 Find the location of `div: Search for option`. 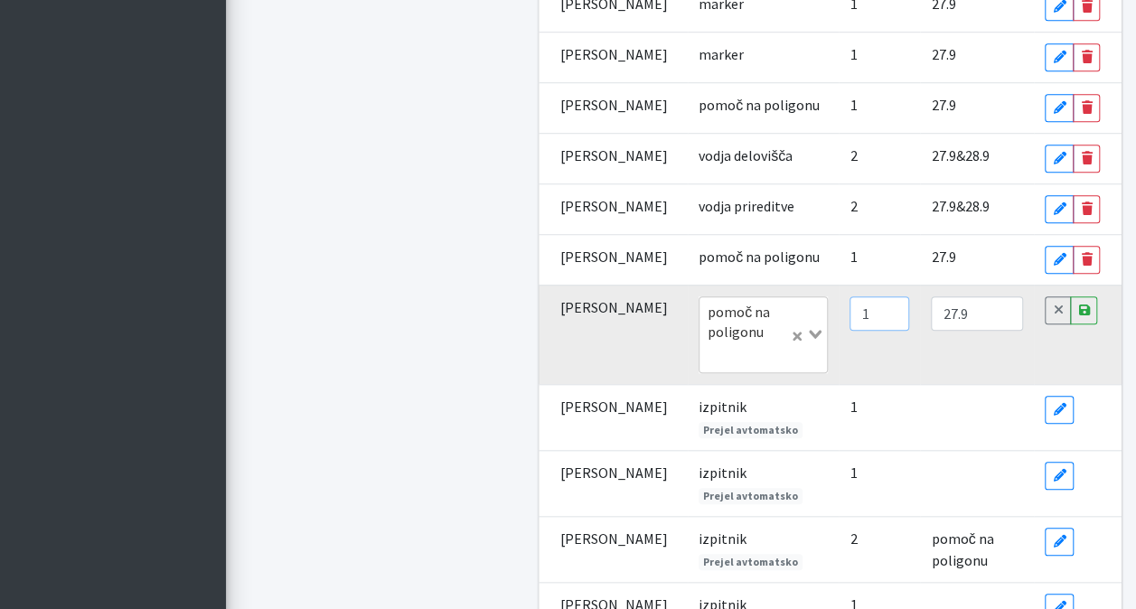

div: Search for option is located at coordinates (763, 334).